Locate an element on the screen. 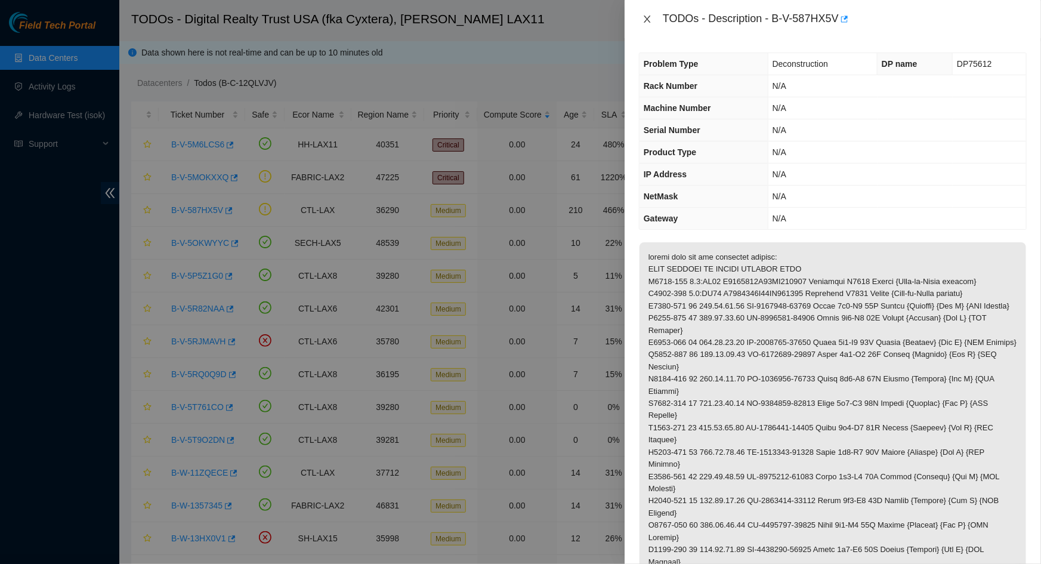 This screenshot has height=564, width=1041. span: Gateway is located at coordinates (661, 218).